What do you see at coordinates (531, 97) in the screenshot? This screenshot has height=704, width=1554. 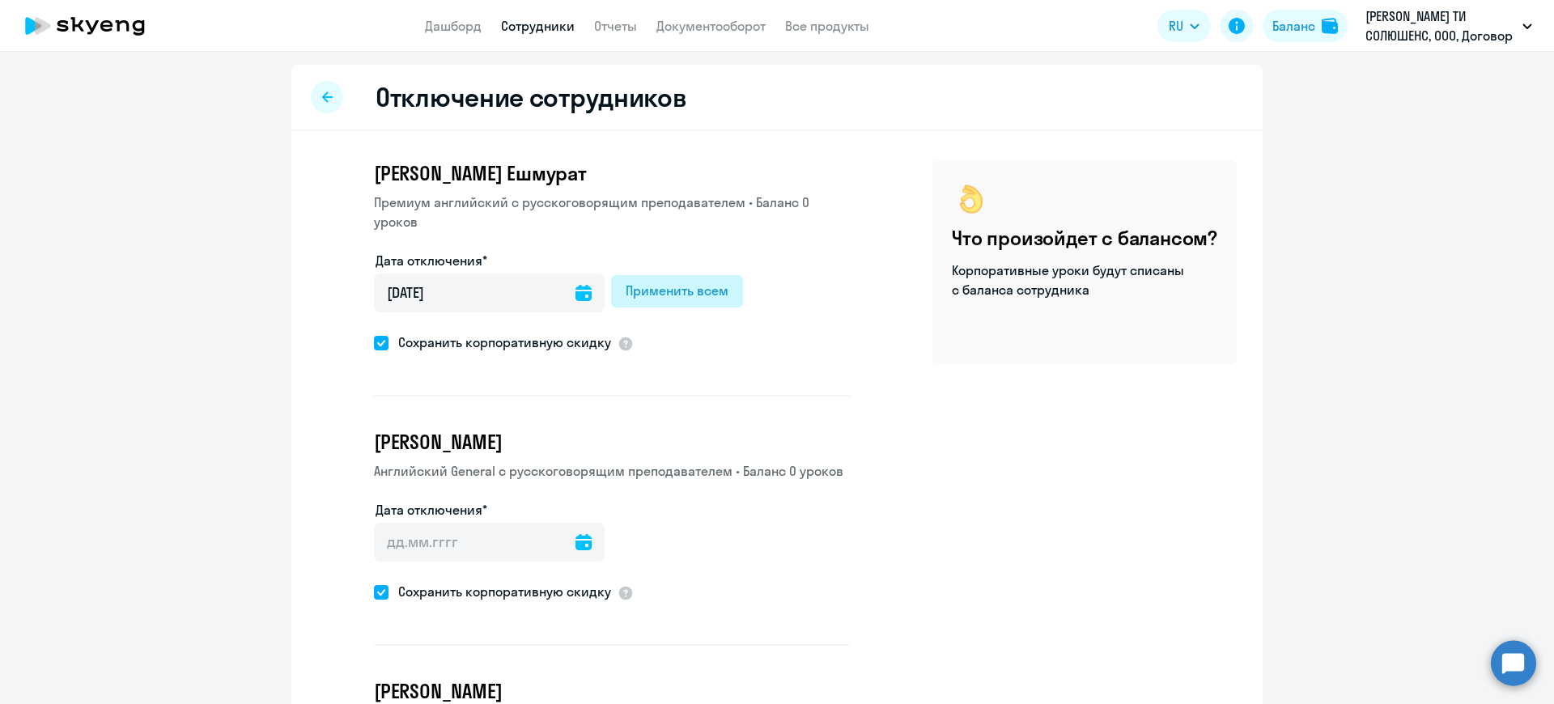 I see `h2: Отключение сотрудников` at bounding box center [531, 97].